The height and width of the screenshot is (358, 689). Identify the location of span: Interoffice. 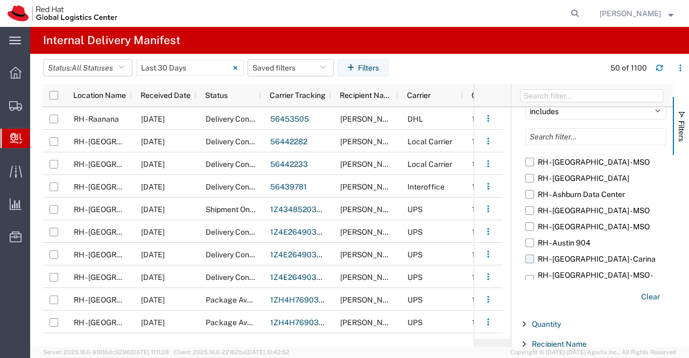
(426, 187).